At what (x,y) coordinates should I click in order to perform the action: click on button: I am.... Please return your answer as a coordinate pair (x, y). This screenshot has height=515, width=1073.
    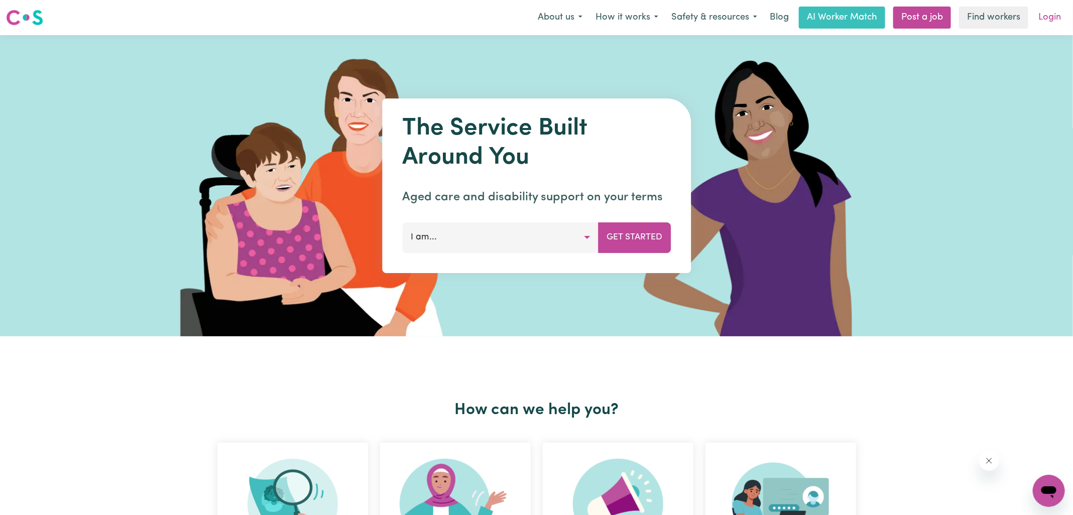
    Looking at the image, I should click on (500, 238).